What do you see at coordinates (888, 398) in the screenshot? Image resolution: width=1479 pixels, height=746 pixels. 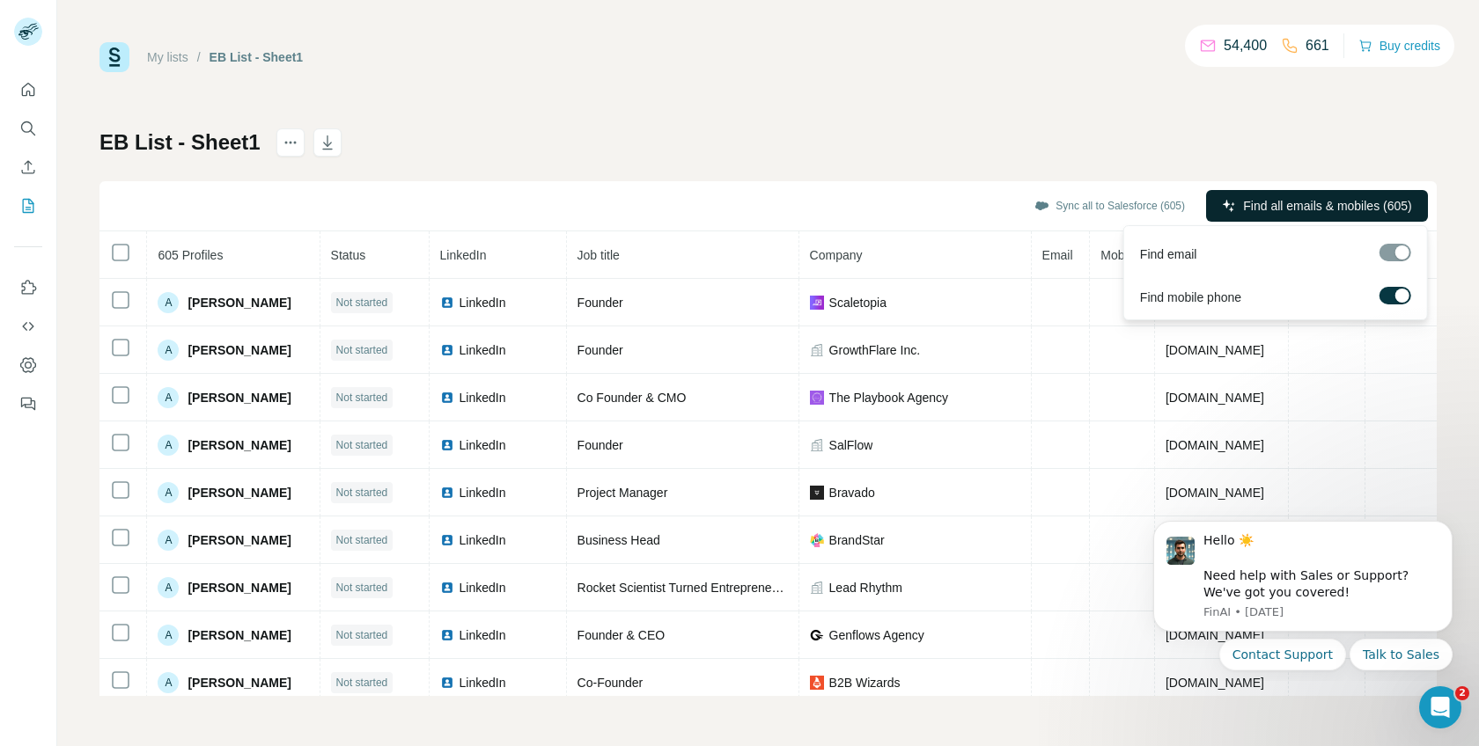 I see `span: The Playbook Agency` at bounding box center [888, 398].